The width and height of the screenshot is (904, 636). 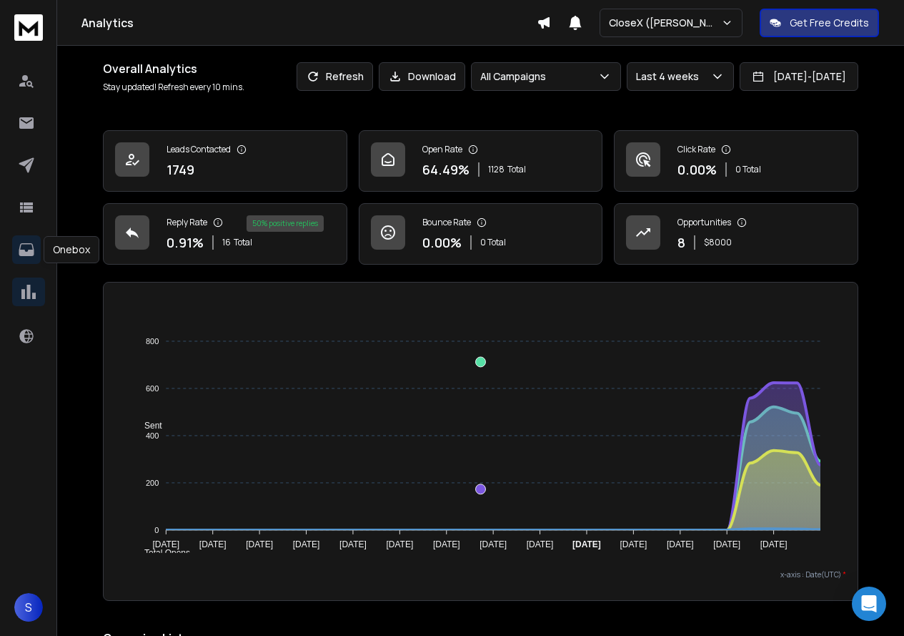 What do you see at coordinates (496, 169) in the screenshot?
I see `span: 1128` at bounding box center [496, 169].